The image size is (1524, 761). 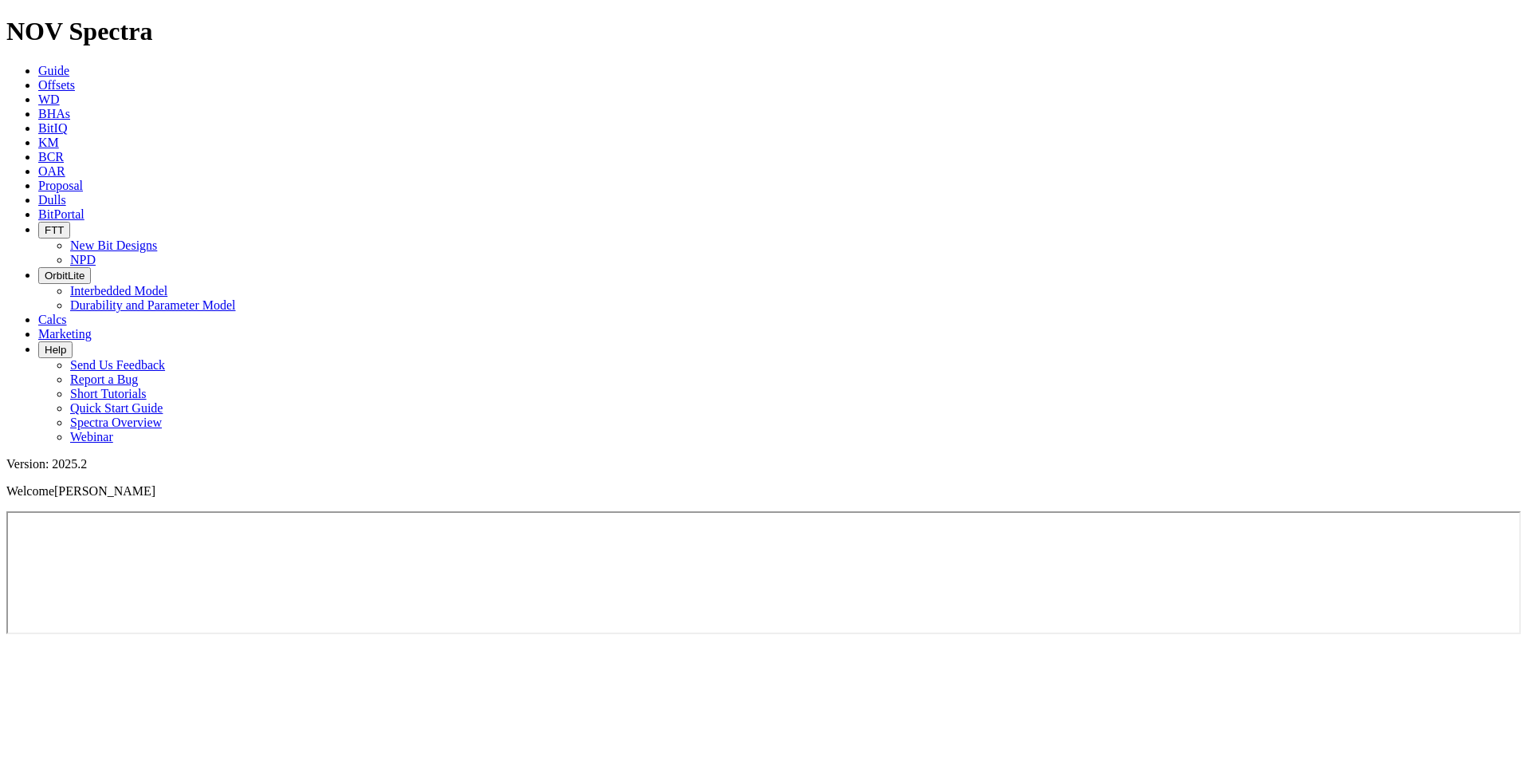 What do you see at coordinates (52, 171) in the screenshot?
I see `span: OAR` at bounding box center [52, 171].